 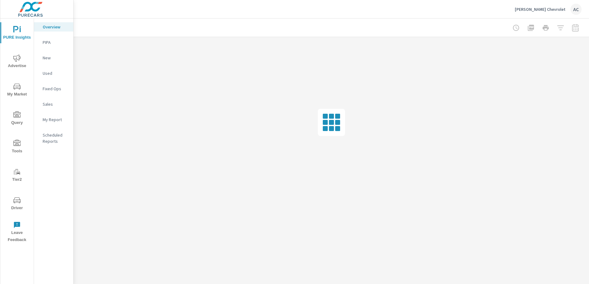 I want to click on span: Tier2, so click(x=17, y=175).